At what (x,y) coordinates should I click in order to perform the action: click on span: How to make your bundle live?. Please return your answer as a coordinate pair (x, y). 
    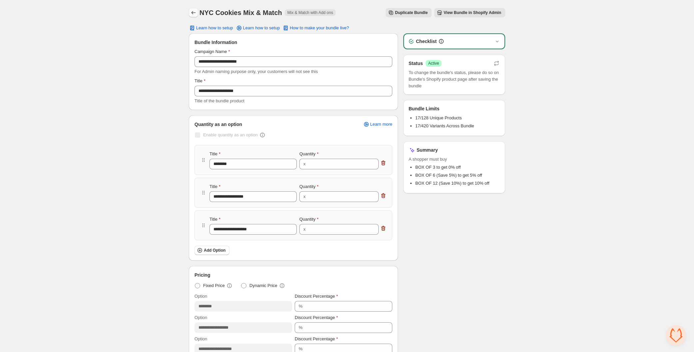
    Looking at the image, I should click on (319, 28).